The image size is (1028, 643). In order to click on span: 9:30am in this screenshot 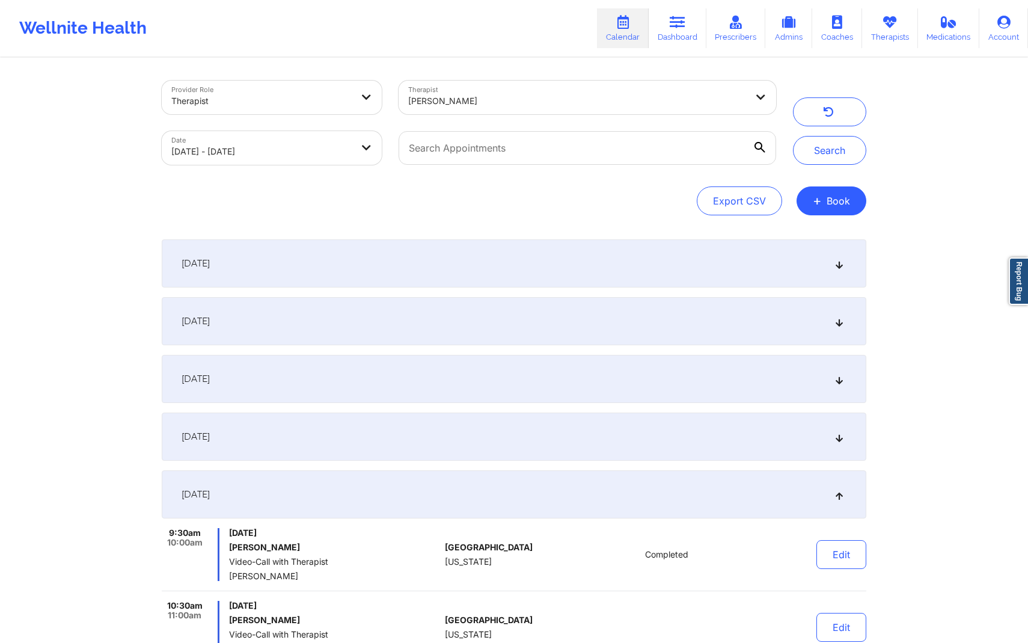, I will do `click(185, 533)`.